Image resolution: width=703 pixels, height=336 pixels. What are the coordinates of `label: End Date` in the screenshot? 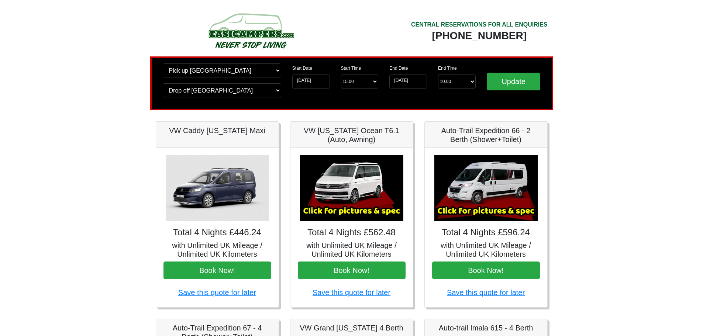 It's located at (398, 68).